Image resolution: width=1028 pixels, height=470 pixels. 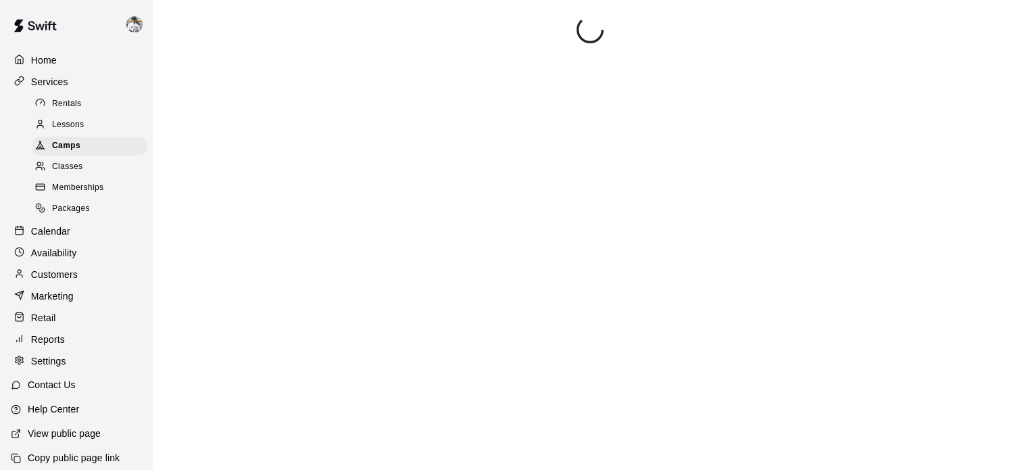 What do you see at coordinates (92, 188) in the screenshot?
I see `a: Memberships` at bounding box center [92, 188].